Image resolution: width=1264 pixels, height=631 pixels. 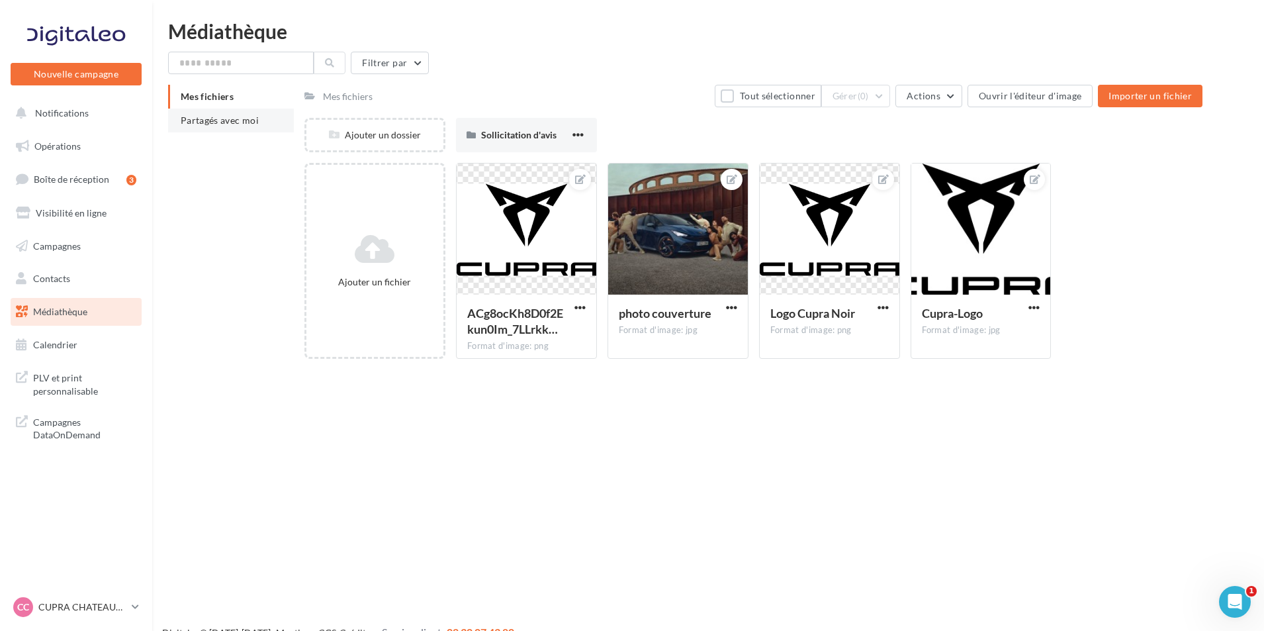 I want to click on span: Médiathèque, so click(x=60, y=311).